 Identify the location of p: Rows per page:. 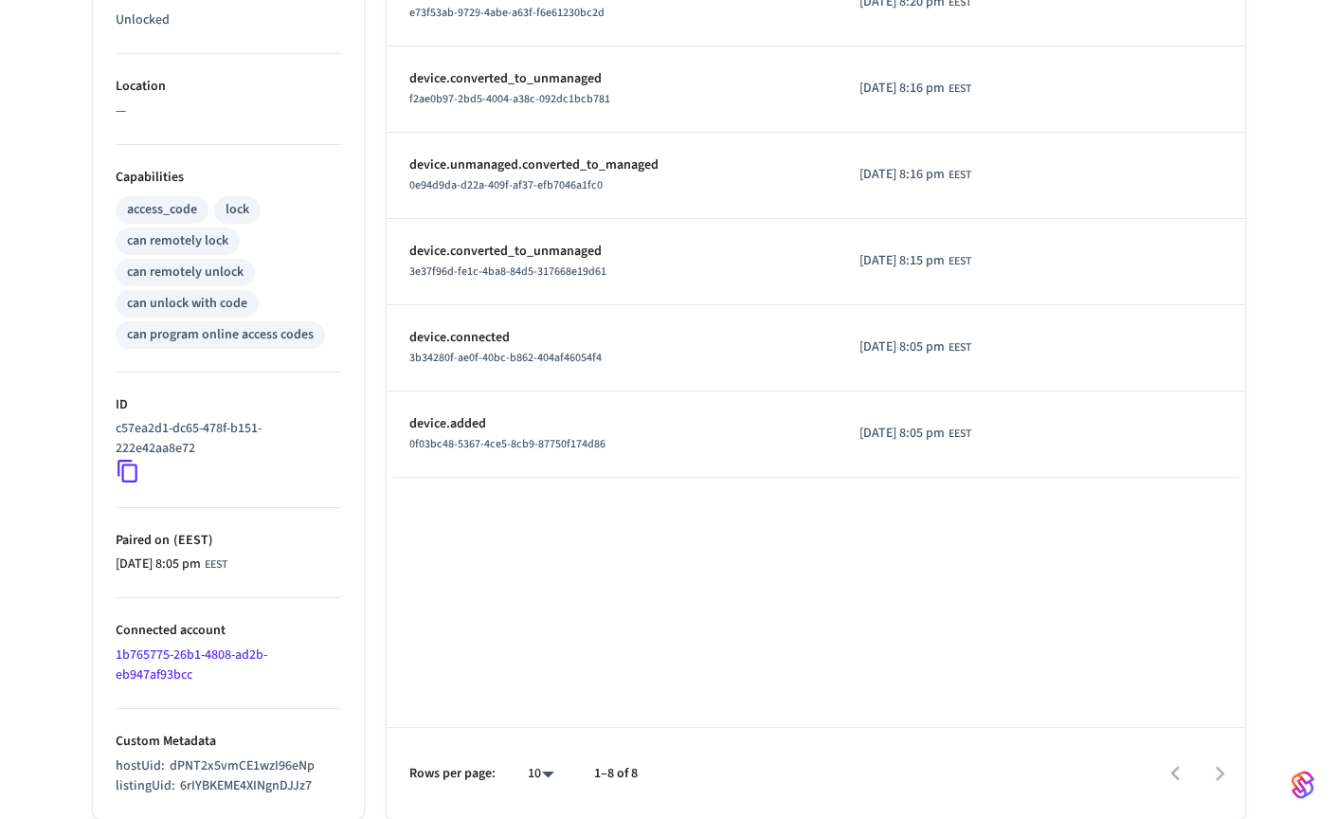
(452, 773).